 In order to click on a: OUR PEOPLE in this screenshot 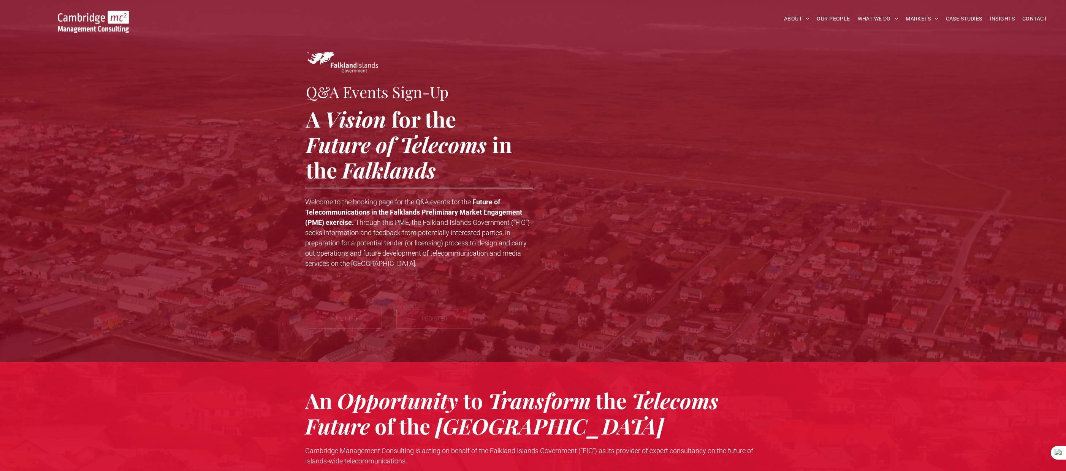, I will do `click(833, 19)`.